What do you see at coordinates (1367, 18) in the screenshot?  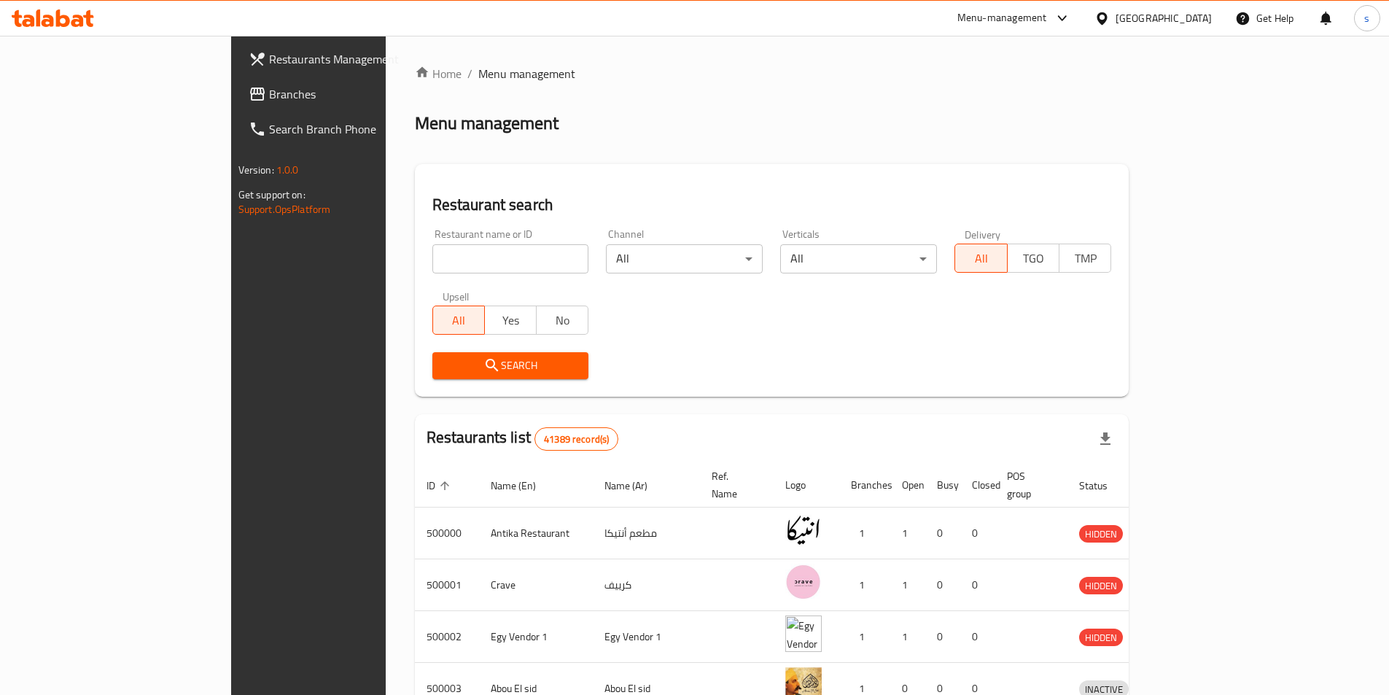 I see `span: s` at bounding box center [1367, 18].